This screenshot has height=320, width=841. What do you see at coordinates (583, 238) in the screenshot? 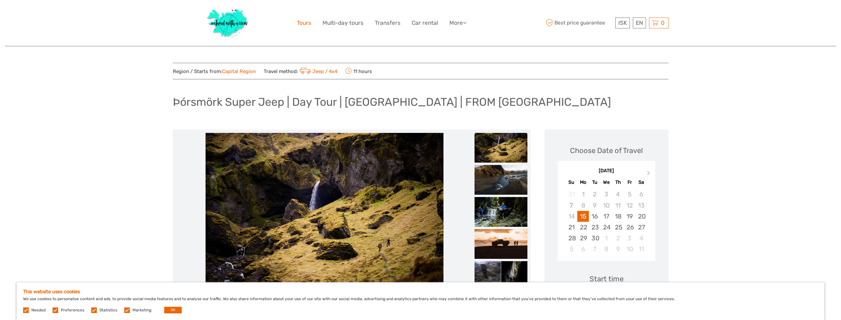
I see `div: Choose Monday, September 29th, 2025` at bounding box center [583, 238].